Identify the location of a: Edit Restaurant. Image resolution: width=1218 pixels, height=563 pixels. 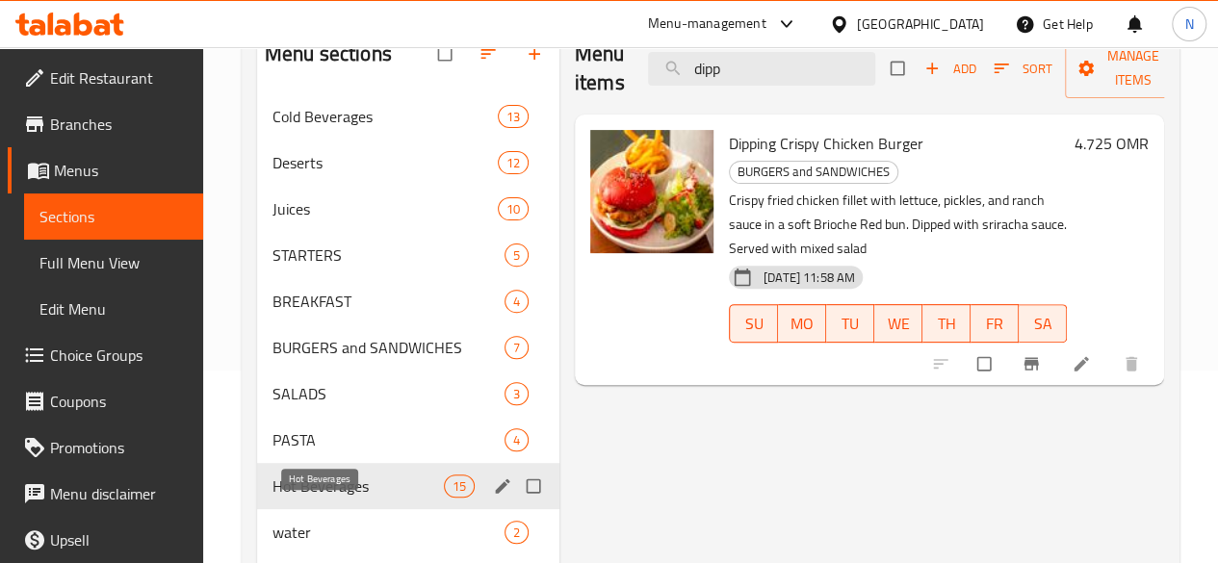
(105, 78).